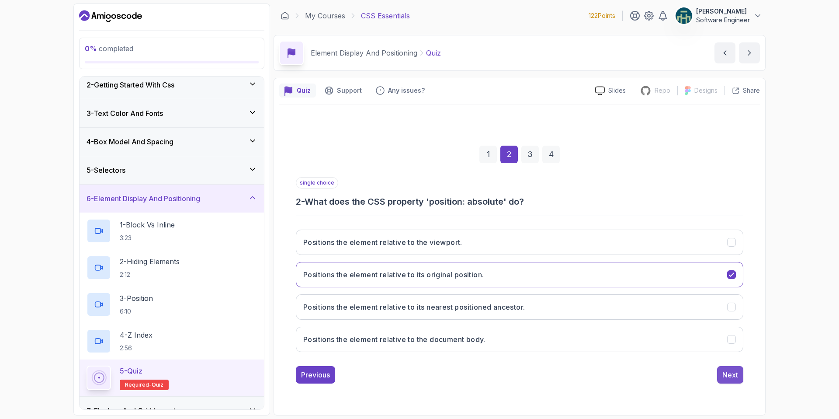 Image resolution: width=839 pixels, height=419 pixels. What do you see at coordinates (131, 371) in the screenshot?
I see `p: 5 - Quiz` at bounding box center [131, 371].